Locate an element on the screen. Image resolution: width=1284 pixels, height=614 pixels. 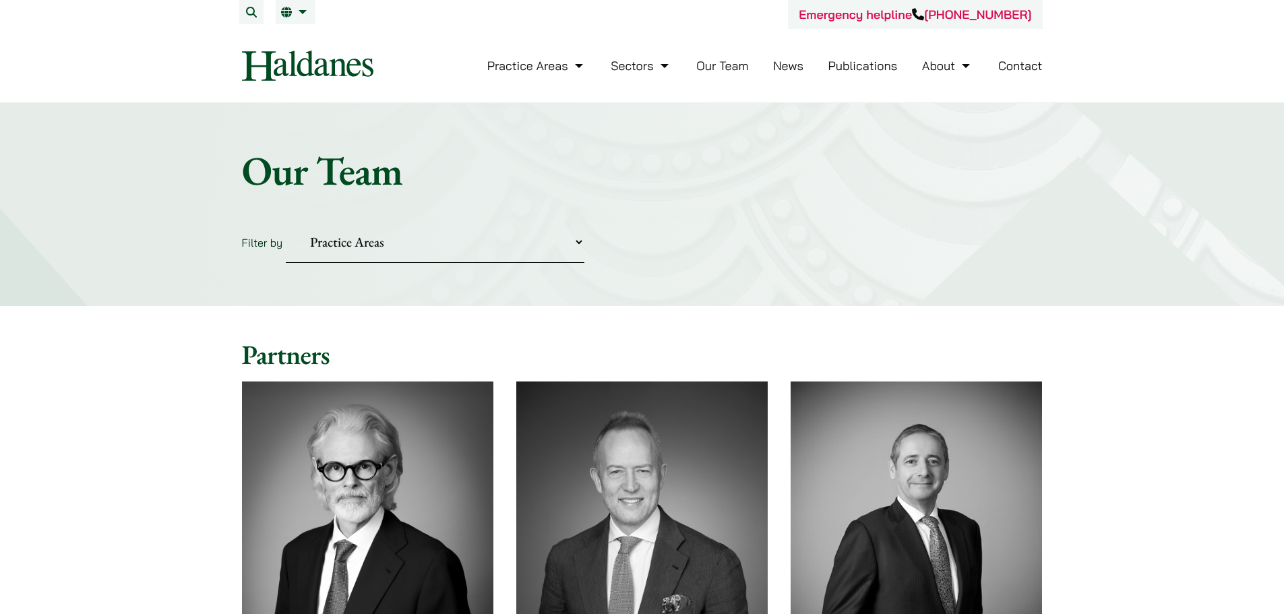
a: Contact is located at coordinates (1020, 65).